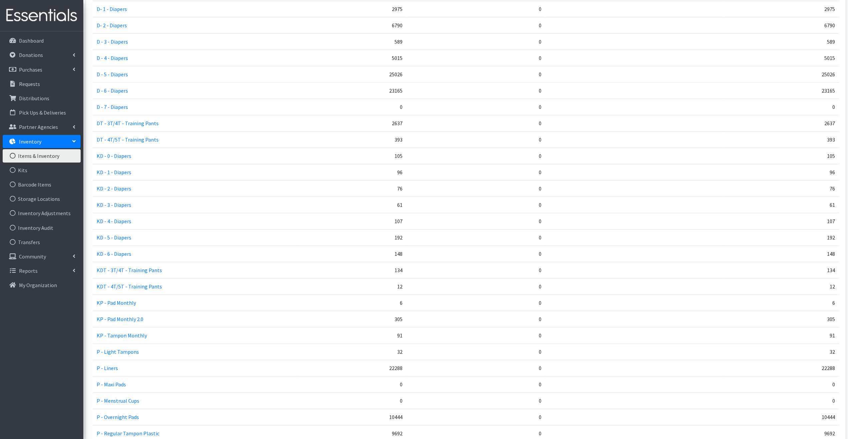 The image size is (848, 439). What do you see at coordinates (128, 433) in the screenshot?
I see `a: P - Regular Tampon Plastic` at bounding box center [128, 433].